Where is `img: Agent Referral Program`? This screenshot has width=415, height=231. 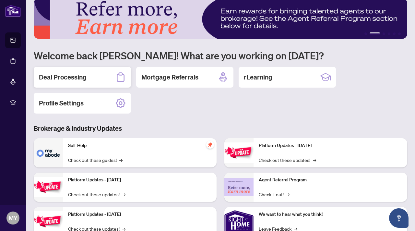 img: Agent Referral Program is located at coordinates (239, 187).